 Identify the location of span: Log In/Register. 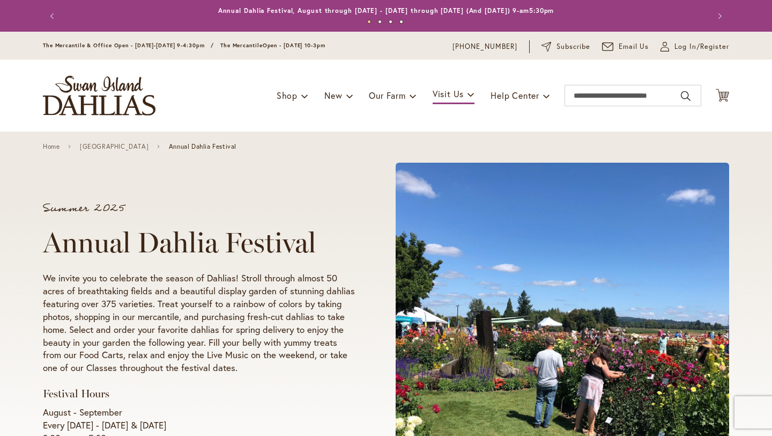
(702, 47).